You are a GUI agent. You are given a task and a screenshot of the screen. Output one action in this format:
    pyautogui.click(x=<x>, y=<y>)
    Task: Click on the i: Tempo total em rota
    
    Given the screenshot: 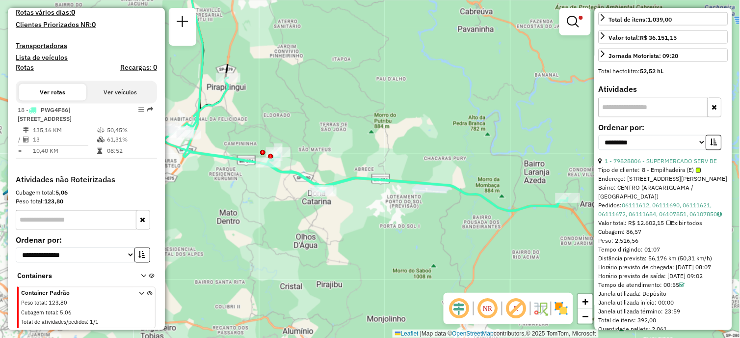 What is the action you would take?
    pyautogui.click(x=100, y=151)
    